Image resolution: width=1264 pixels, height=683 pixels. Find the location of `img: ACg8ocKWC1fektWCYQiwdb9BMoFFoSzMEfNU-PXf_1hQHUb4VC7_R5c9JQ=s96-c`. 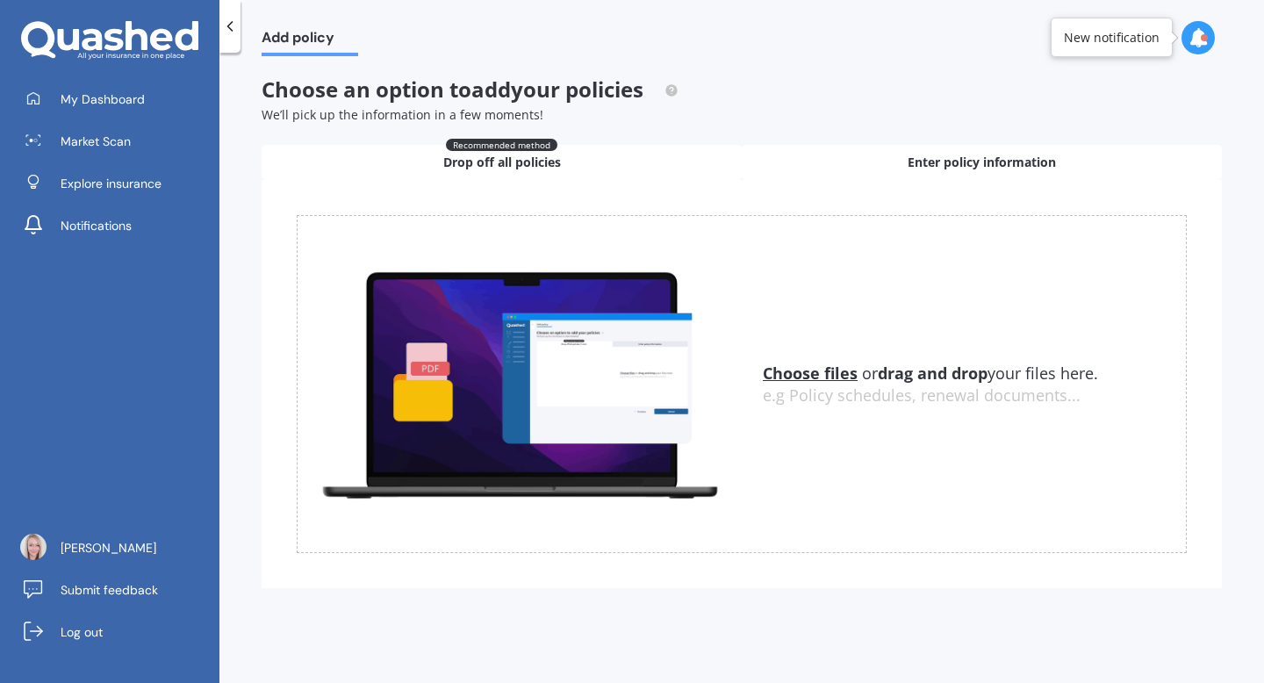

img: ACg8ocKWC1fektWCYQiwdb9BMoFFoSzMEfNU-PXf_1hQHUb4VC7_R5c9JQ=s96-c is located at coordinates (33, 547).